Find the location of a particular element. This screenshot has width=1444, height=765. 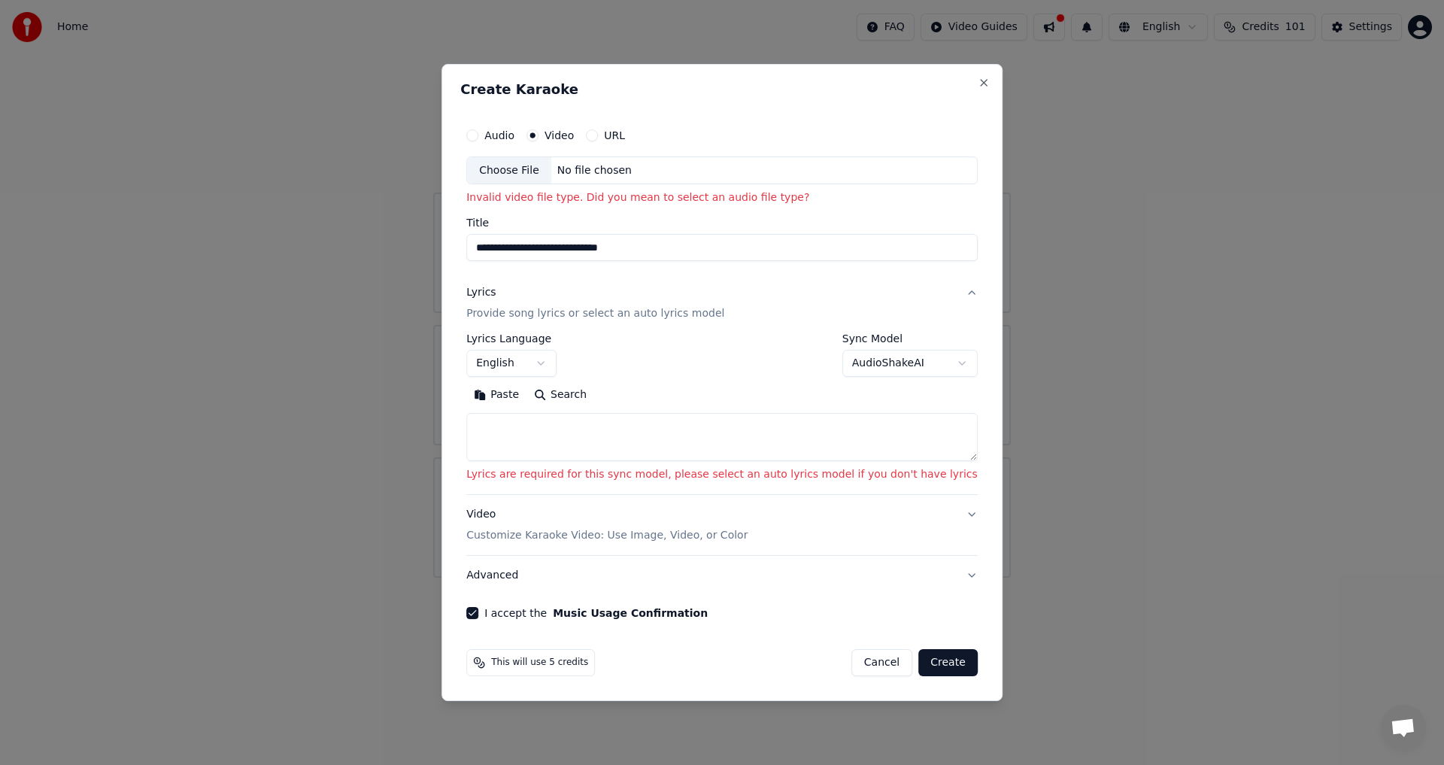

button: LyricsProvide song lyrics or select an auto lyrics model is located at coordinates (722, 304).